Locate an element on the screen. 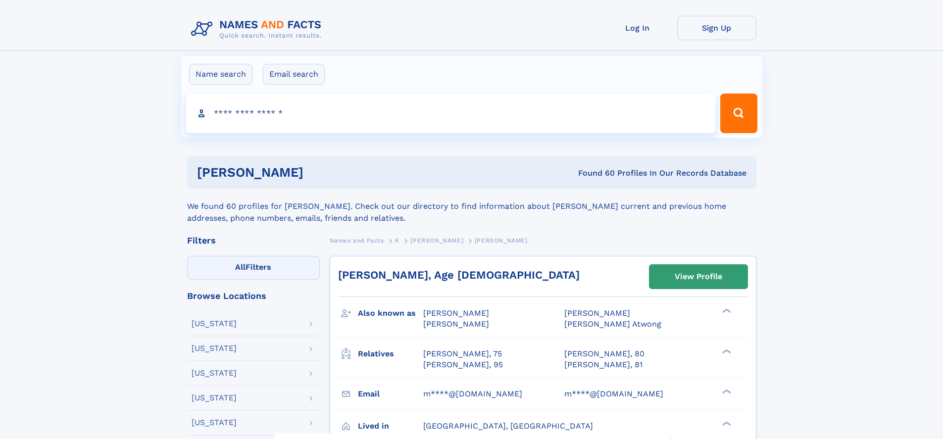 This screenshot has height=439, width=943. a: View Profile is located at coordinates (699, 277).